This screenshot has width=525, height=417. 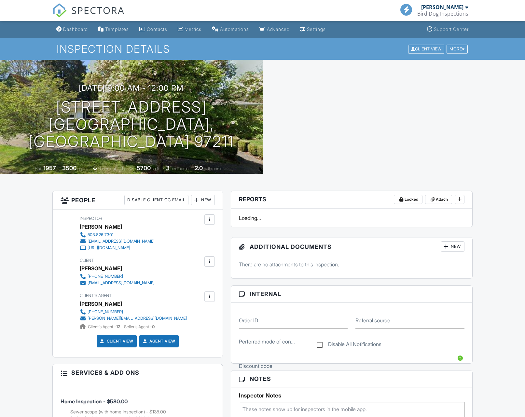 I want to click on span: Built, so click(x=39, y=169).